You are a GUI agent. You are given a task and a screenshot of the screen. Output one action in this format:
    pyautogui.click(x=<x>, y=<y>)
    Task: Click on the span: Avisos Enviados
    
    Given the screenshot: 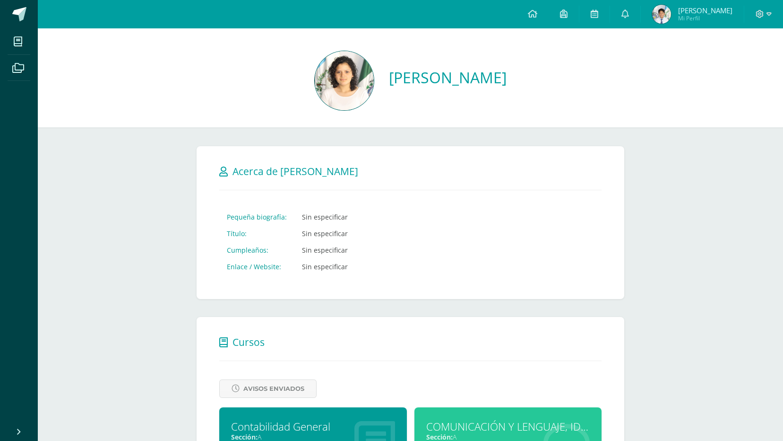 What is the action you would take?
    pyautogui.click(x=274, y=388)
    